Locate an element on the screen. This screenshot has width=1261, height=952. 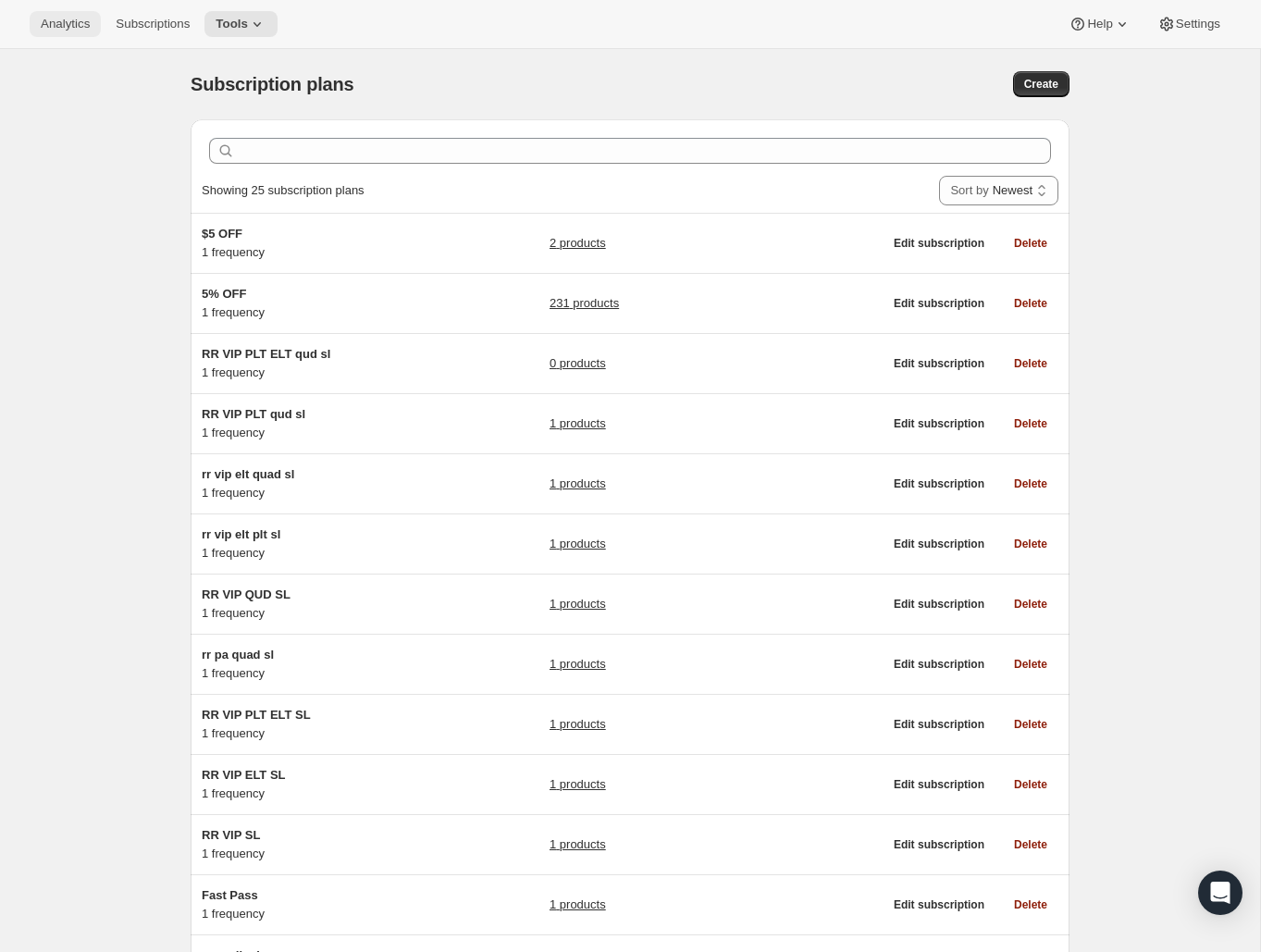
span: Subscriptions is located at coordinates (153, 24).